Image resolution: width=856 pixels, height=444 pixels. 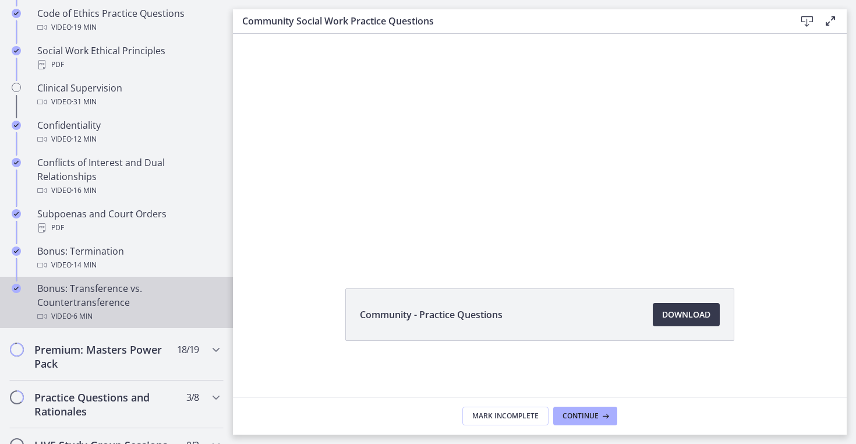 What do you see at coordinates (581, 416) in the screenshot?
I see `span: Continue` at bounding box center [581, 416].